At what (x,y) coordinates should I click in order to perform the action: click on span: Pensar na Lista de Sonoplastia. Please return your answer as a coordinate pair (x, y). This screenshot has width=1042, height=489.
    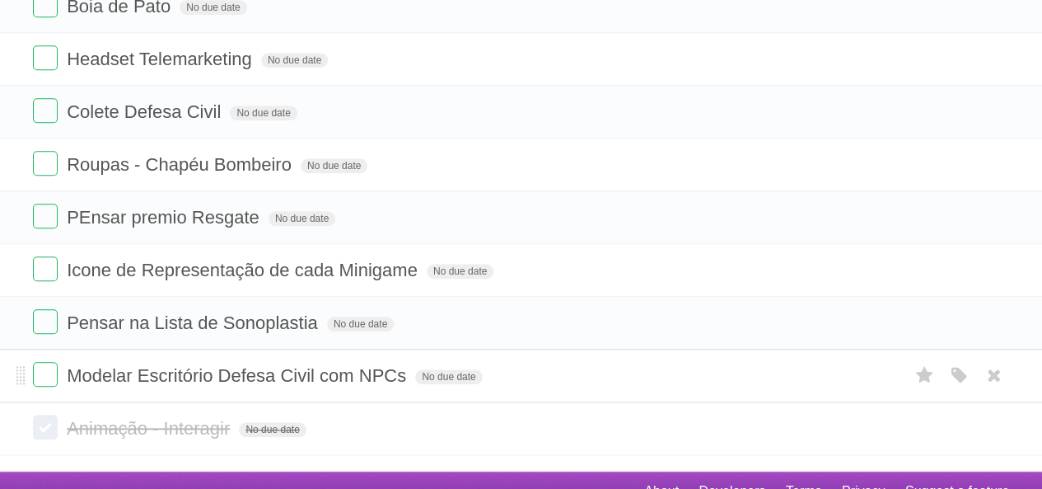
    Looking at the image, I should click on (194, 322).